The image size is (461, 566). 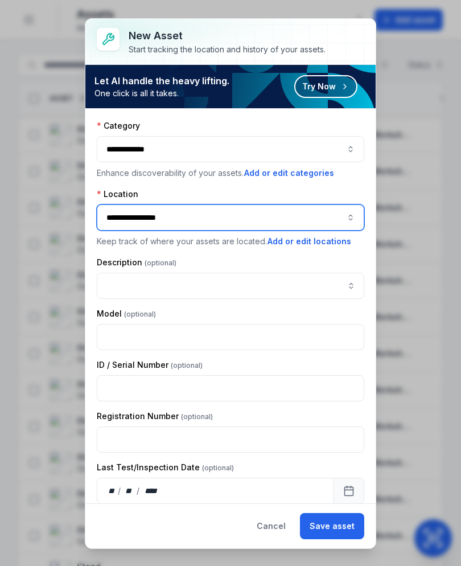 What do you see at coordinates (118, 126) in the screenshot?
I see `label: Category` at bounding box center [118, 126].